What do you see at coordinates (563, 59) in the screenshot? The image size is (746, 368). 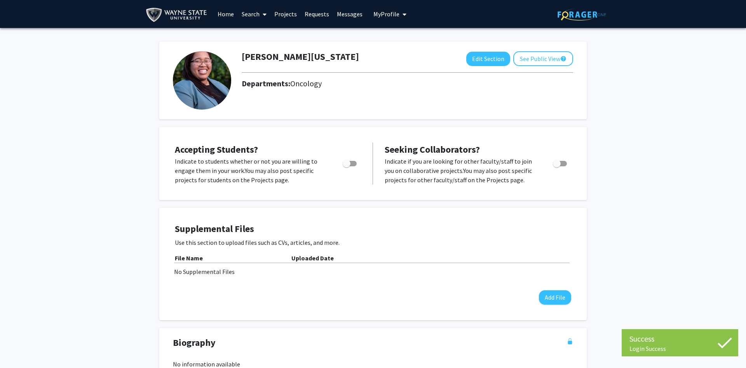 I see `mat-icon: help` at bounding box center [563, 59].